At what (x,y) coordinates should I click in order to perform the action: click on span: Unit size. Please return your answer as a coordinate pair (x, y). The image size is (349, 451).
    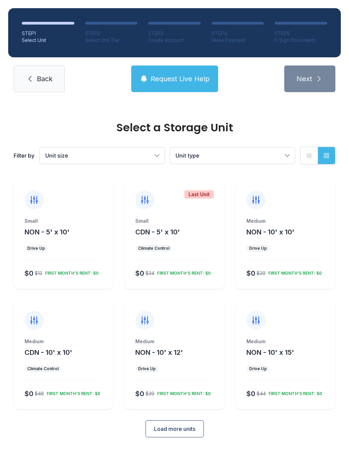
    Looking at the image, I should click on (57, 155).